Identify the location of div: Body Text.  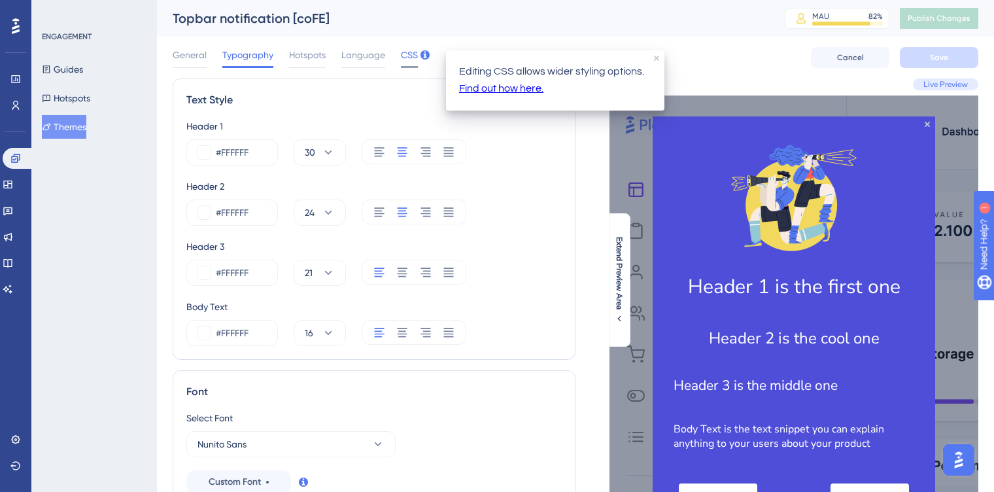
(374, 307).